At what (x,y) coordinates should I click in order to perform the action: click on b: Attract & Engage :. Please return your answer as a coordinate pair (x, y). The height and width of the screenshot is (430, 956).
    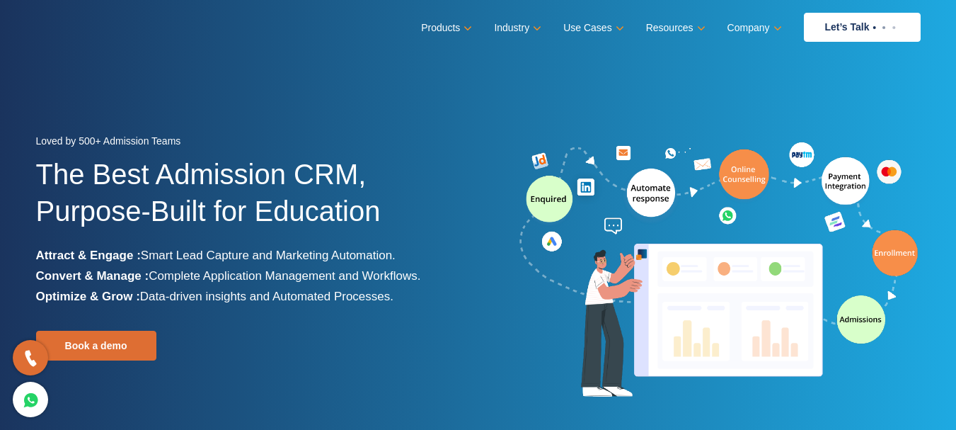
    Looking at the image, I should click on (88, 255).